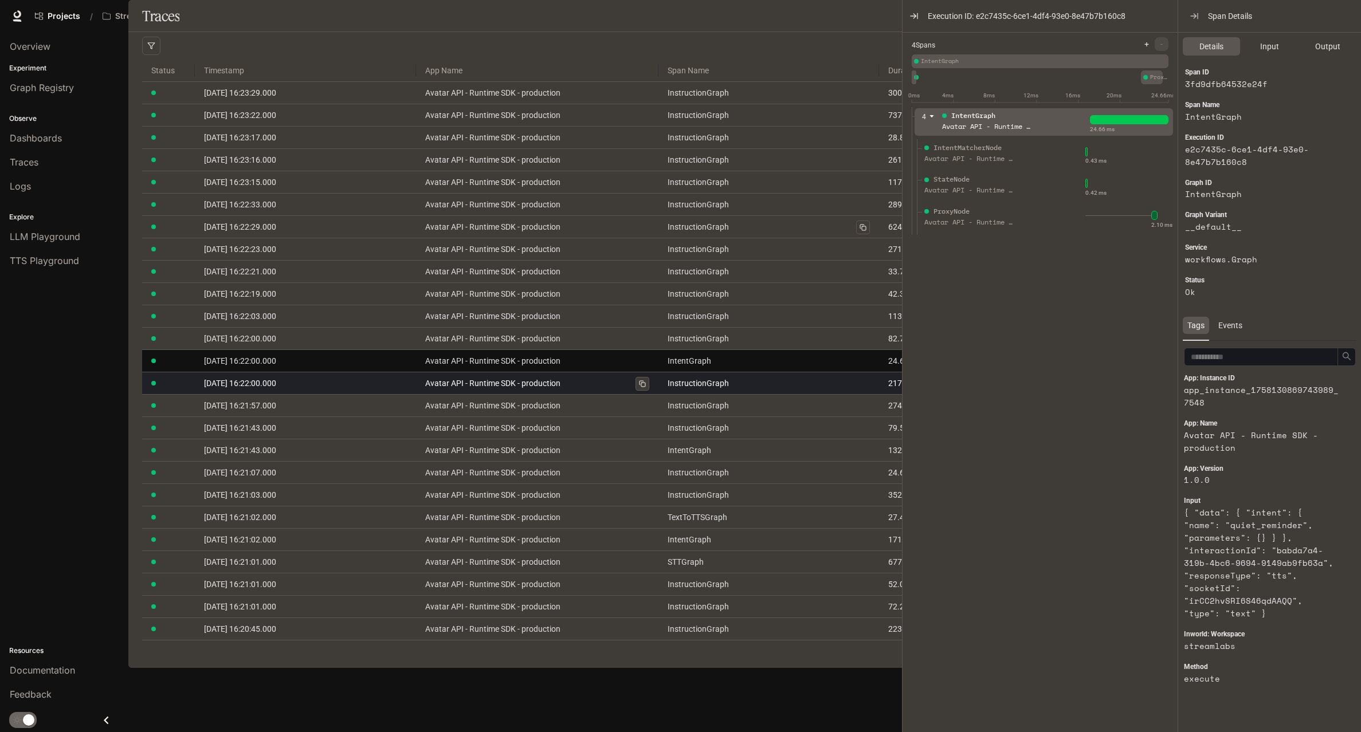  What do you see at coordinates (945, 115) in the screenshot?
I see `article: 7372.86 ms` at bounding box center [945, 115].